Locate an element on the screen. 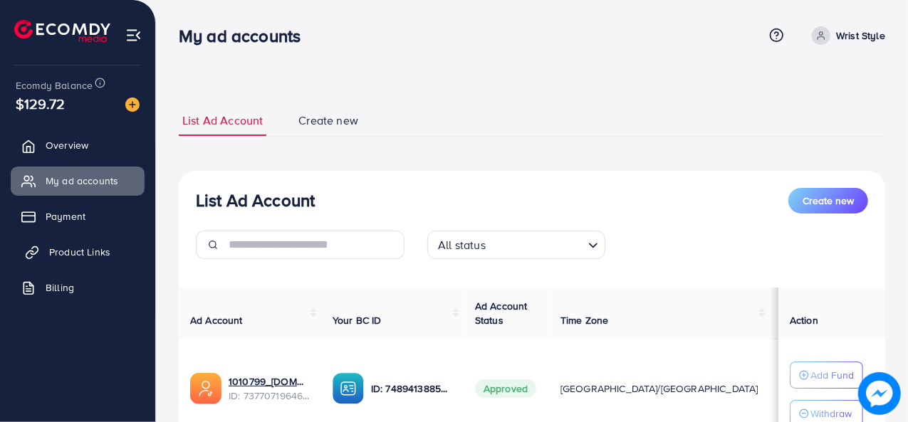  a: Wrist Style is located at coordinates (845, 36).